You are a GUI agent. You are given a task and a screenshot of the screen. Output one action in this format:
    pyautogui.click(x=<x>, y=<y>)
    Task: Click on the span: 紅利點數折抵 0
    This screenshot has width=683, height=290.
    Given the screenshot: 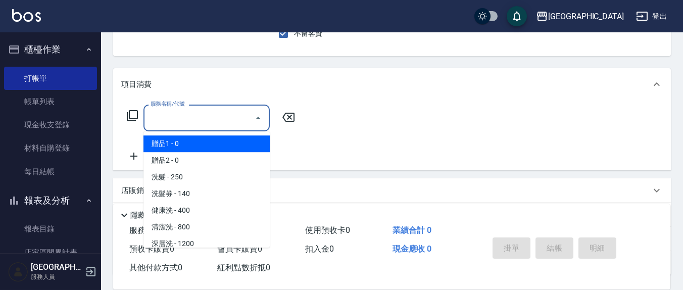 What is the action you would take?
    pyautogui.click(x=244, y=267)
    